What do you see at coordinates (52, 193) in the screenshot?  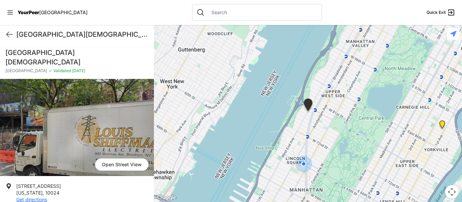 I see `span: 10024` at bounding box center [52, 193].